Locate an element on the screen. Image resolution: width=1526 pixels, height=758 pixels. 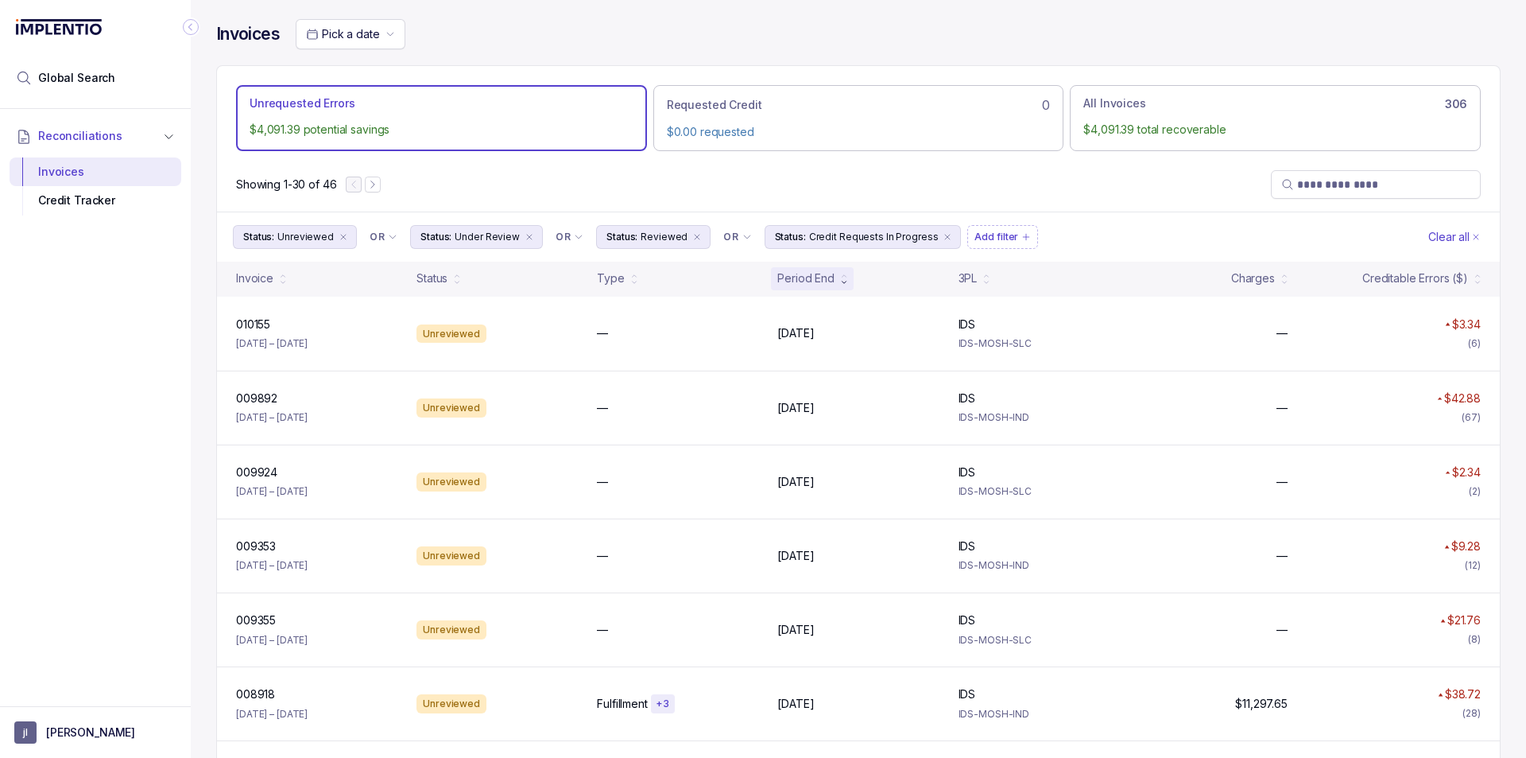
ul: Action Tab Group is located at coordinates (859, 118).